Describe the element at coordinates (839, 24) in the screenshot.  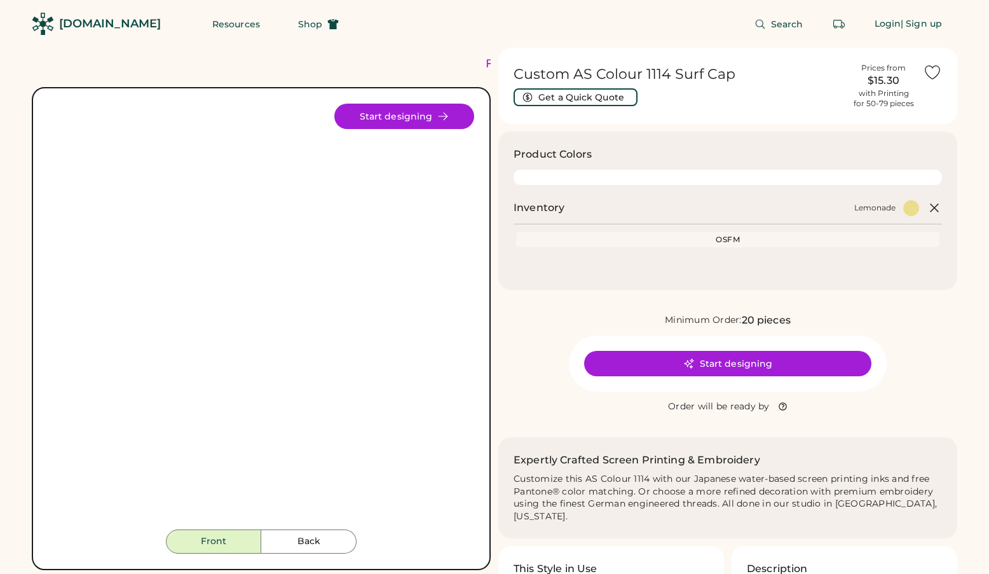
I see `button: Retrieve an order` at that location.